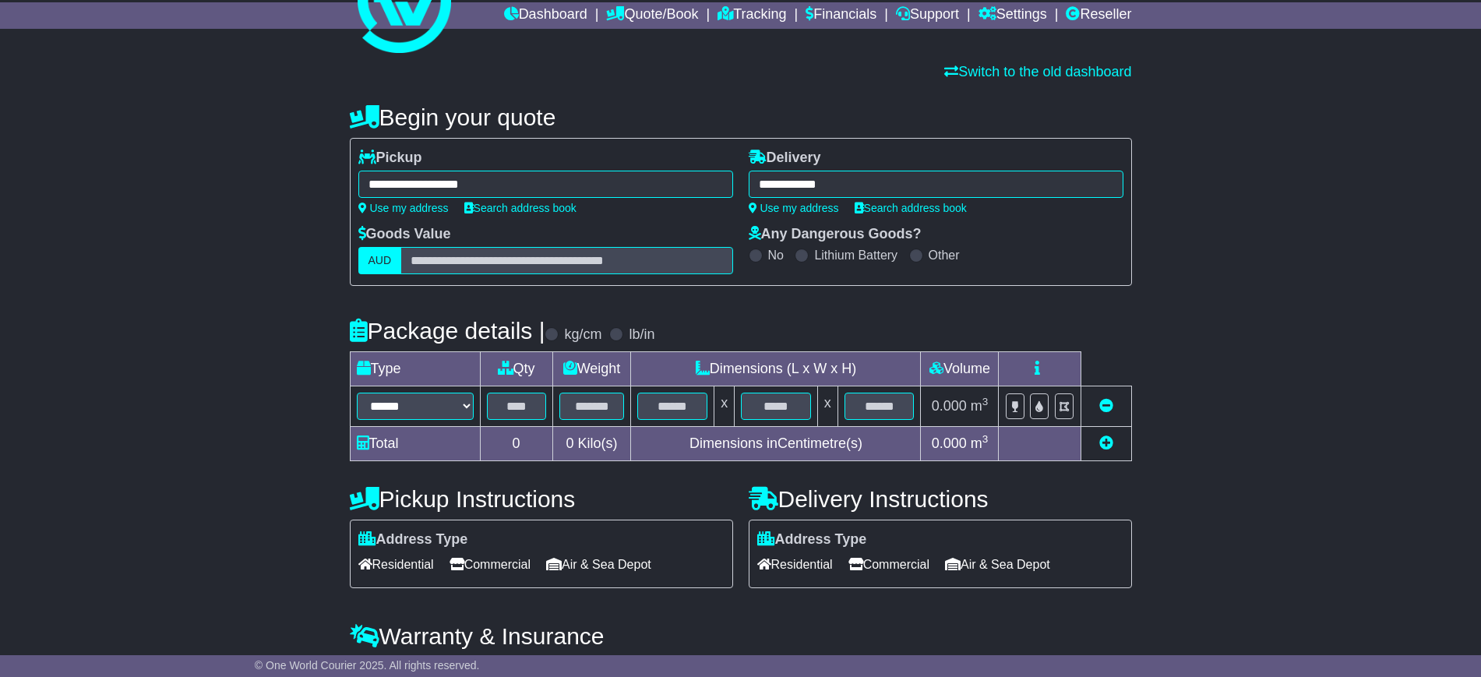 This screenshot has height=677, width=1481. Describe the element at coordinates (583, 335) in the screenshot. I see `label: kg/cm` at that location.